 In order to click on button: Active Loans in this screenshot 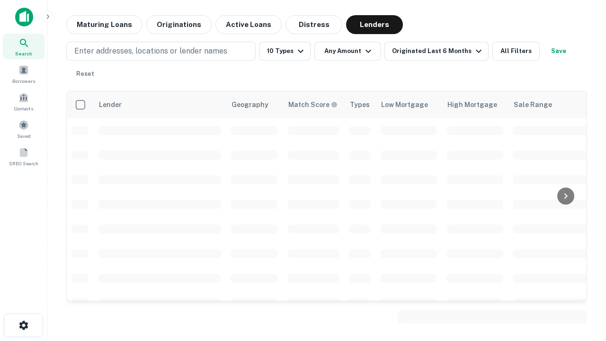, I will do `click(249, 25)`.